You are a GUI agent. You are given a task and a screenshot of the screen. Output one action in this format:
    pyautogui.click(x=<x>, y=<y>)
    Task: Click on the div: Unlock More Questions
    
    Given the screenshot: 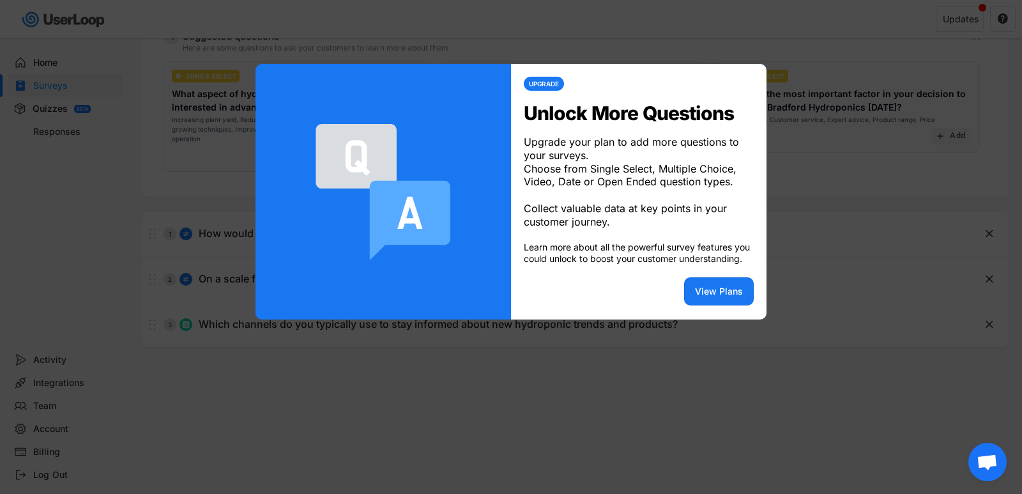 What is the action you would take?
    pyautogui.click(x=639, y=113)
    